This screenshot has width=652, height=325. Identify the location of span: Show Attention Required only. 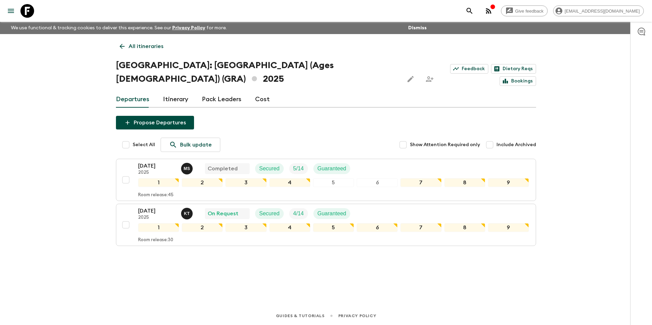
(445, 145).